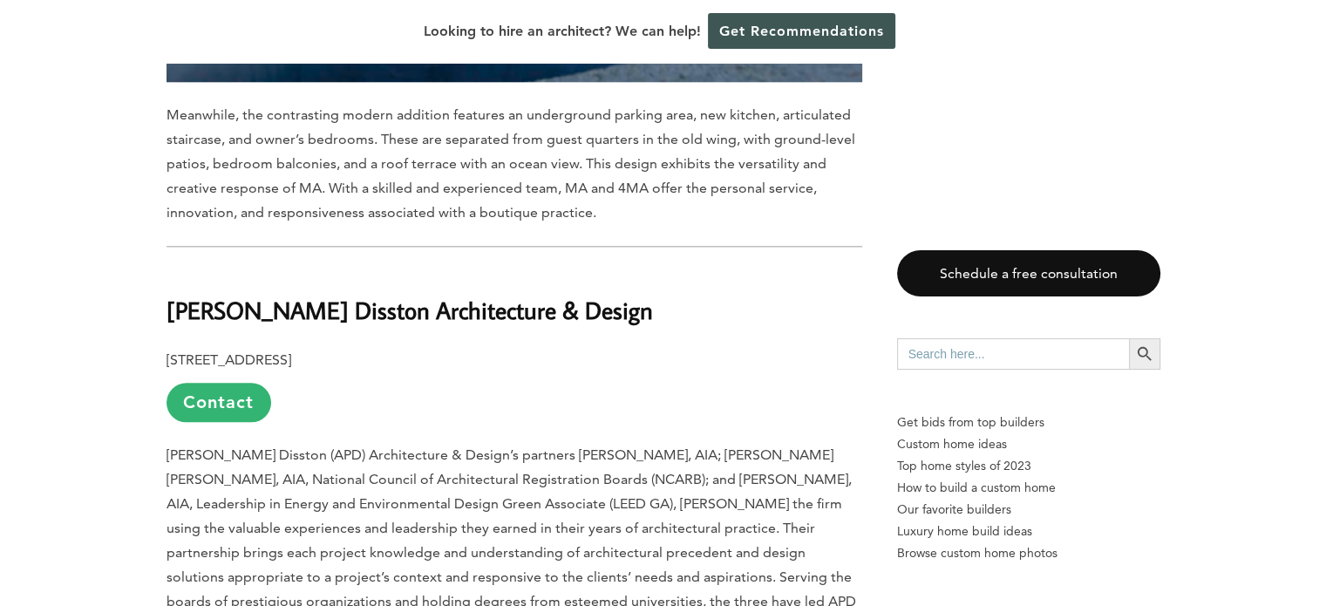 The width and height of the screenshot is (1326, 606). I want to click on a: Our favorite builders, so click(1029, 509).